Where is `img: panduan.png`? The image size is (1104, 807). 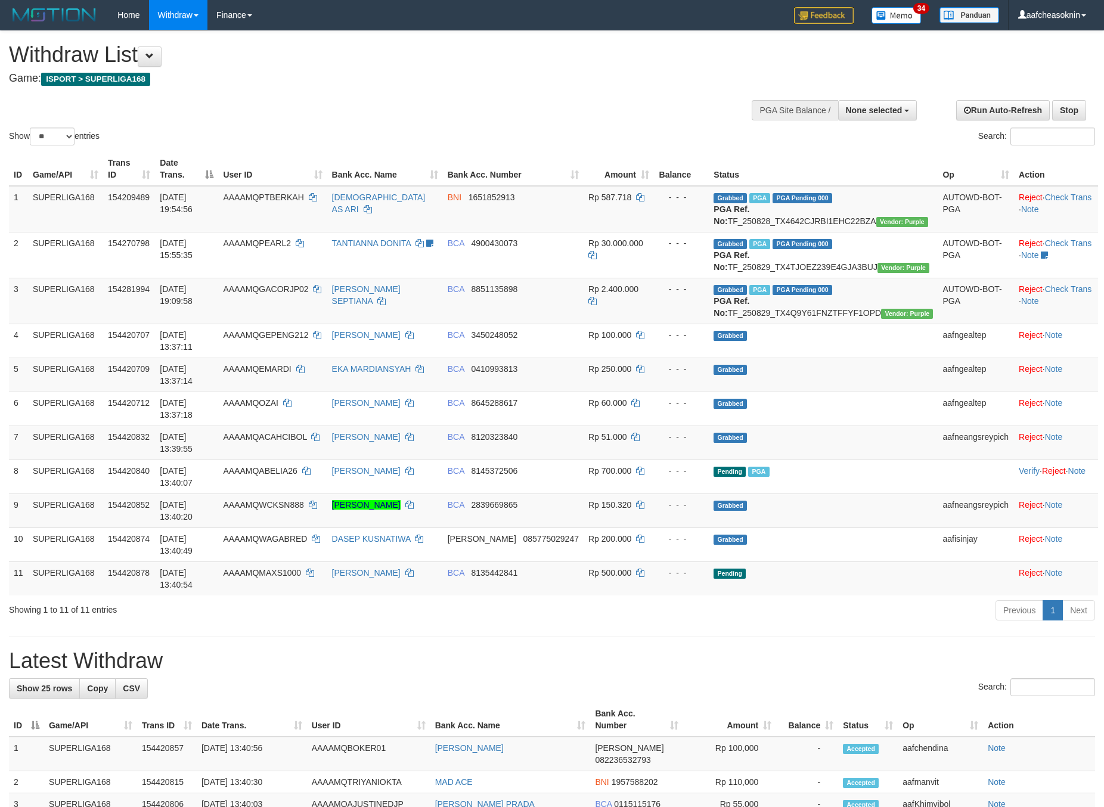
img: panduan.png is located at coordinates (969, 15).